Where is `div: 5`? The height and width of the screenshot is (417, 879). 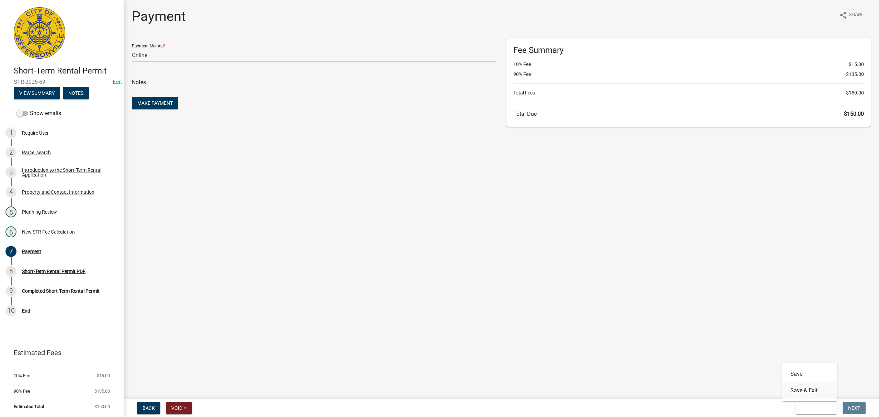
div: 5 is located at coordinates (11, 212).